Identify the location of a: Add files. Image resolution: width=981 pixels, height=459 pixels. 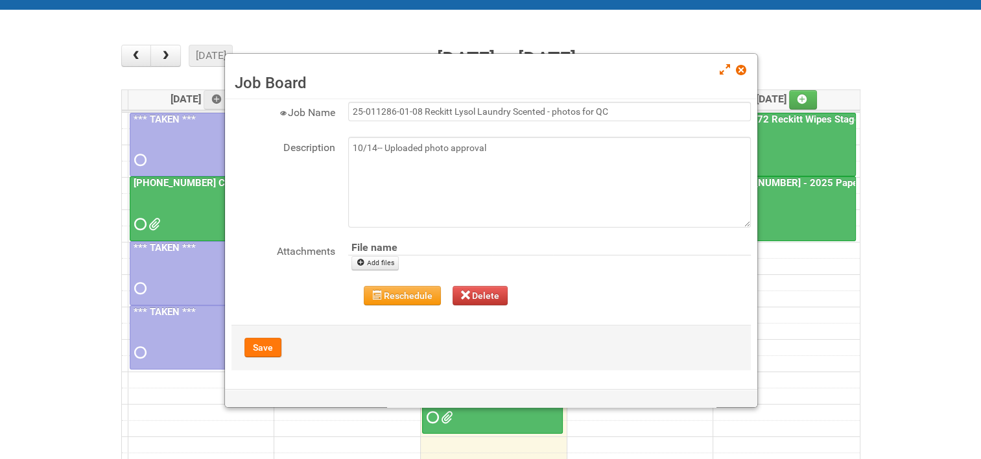
(375, 263).